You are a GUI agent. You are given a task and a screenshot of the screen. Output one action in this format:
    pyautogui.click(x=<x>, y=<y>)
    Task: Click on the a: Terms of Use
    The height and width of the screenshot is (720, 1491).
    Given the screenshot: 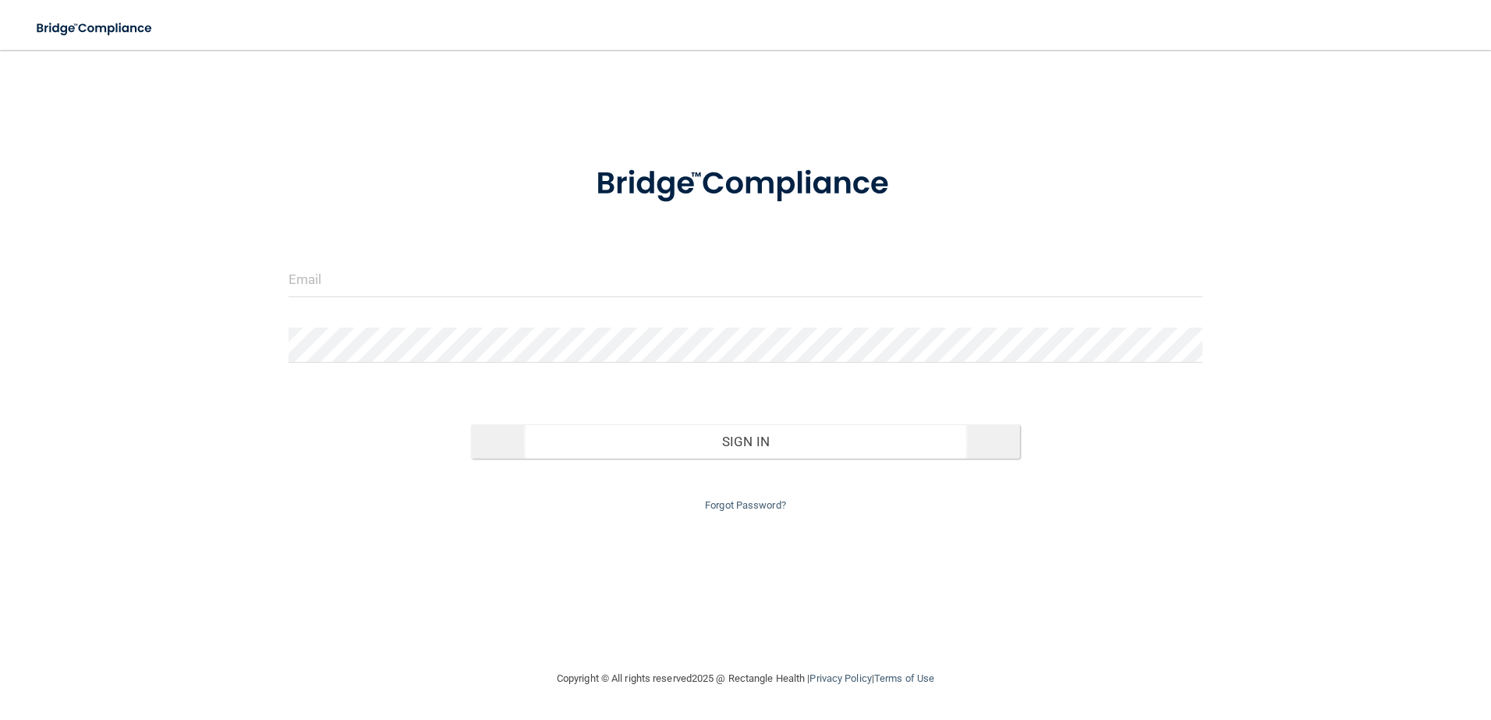 What is the action you would take?
    pyautogui.click(x=904, y=677)
    